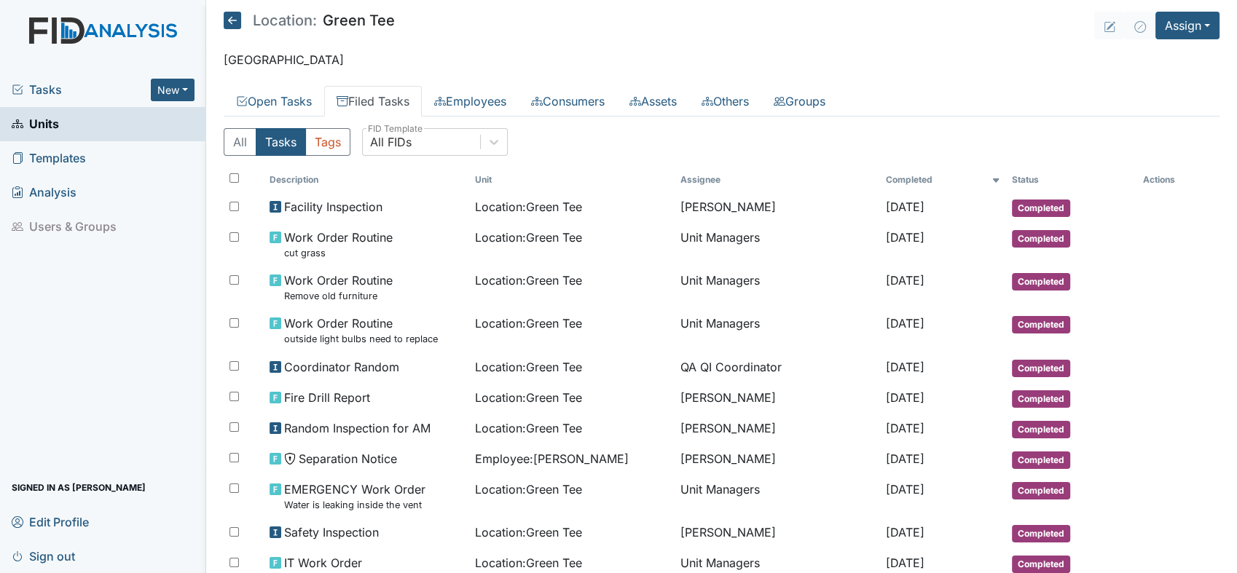  I want to click on span: IT Work Order, so click(323, 563).